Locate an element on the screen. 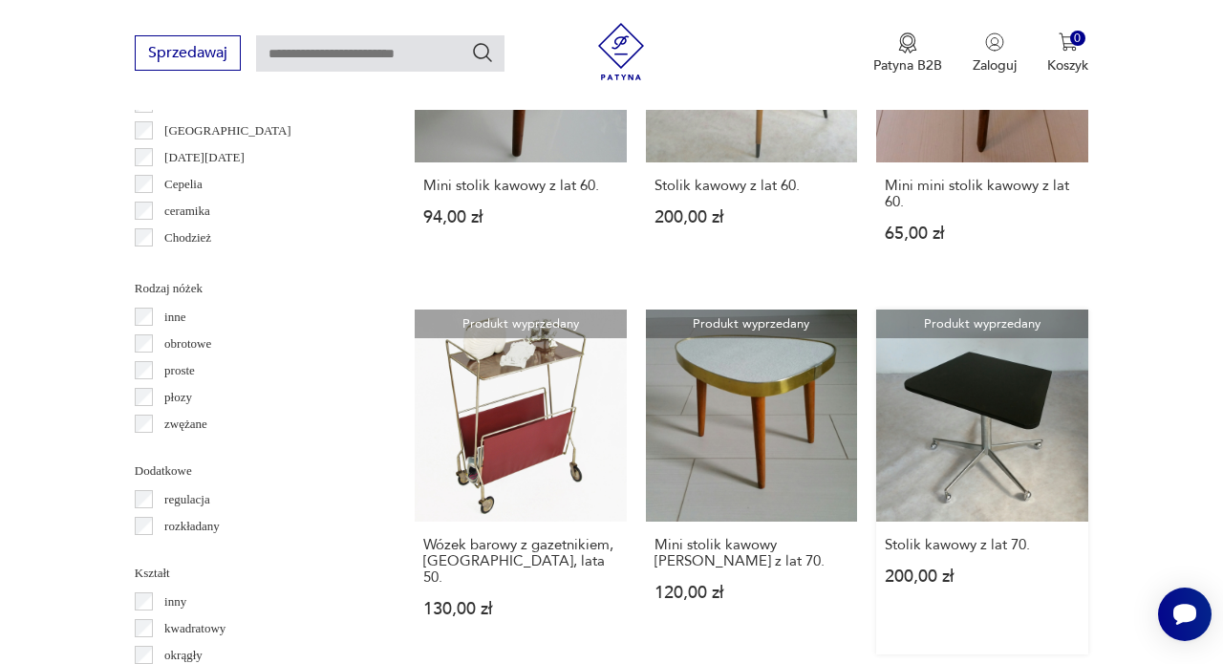 This screenshot has width=1223, height=664. div: 0 is located at coordinates (1078, 38).